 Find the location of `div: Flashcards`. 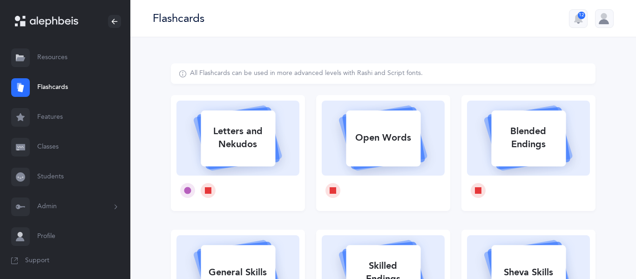

div: Flashcards is located at coordinates (178, 18).